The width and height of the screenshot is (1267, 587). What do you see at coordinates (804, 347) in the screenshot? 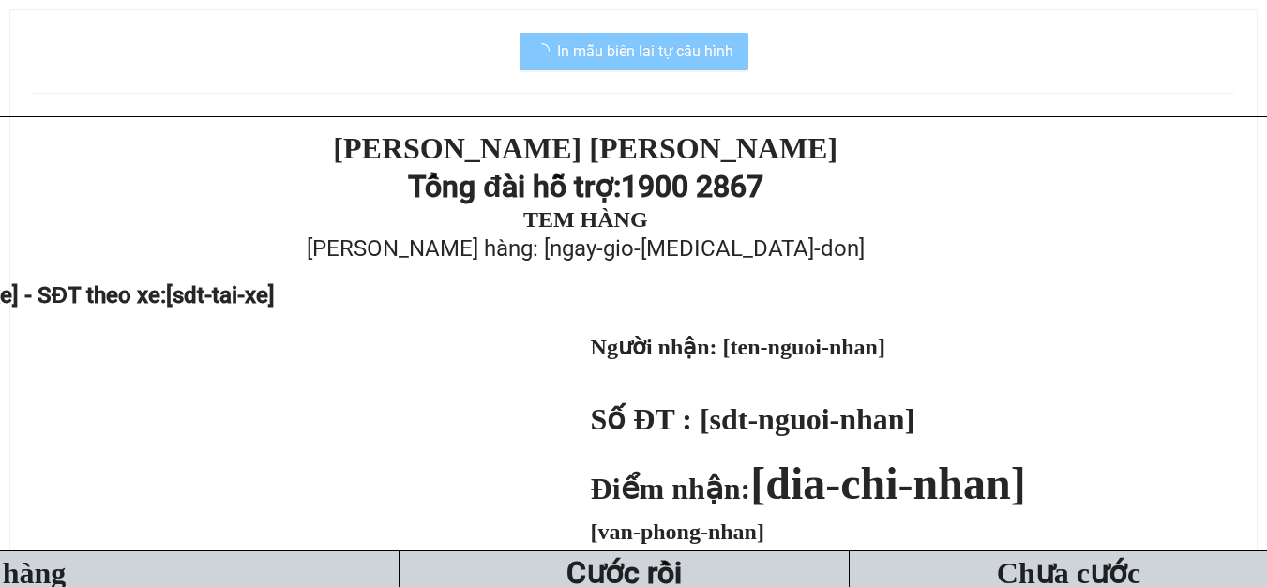
I see `span: [ten-nguoi-nhan]` at bounding box center [804, 347].